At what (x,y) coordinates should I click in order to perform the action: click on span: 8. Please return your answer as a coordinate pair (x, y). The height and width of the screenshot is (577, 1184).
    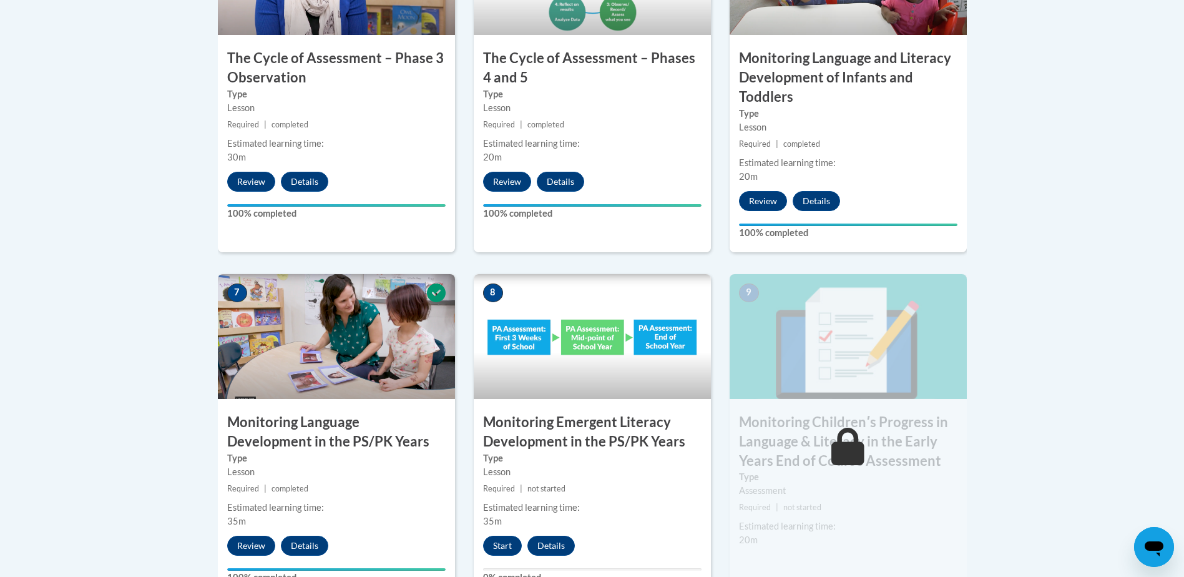
    Looking at the image, I should click on (493, 293).